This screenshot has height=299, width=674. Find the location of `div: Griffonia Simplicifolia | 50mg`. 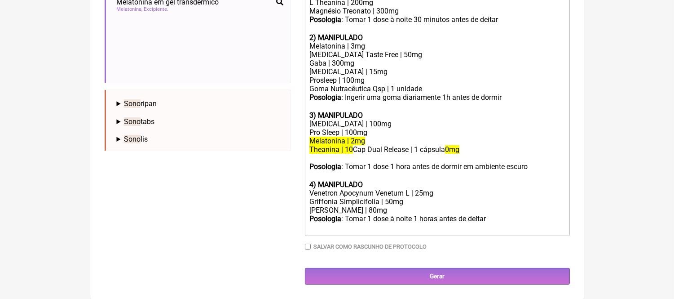

div: Griffonia Simplicifolia | 50mg is located at coordinates (437, 201).